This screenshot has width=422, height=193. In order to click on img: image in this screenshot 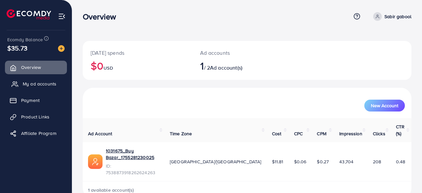, I will do `click(61, 49)`.